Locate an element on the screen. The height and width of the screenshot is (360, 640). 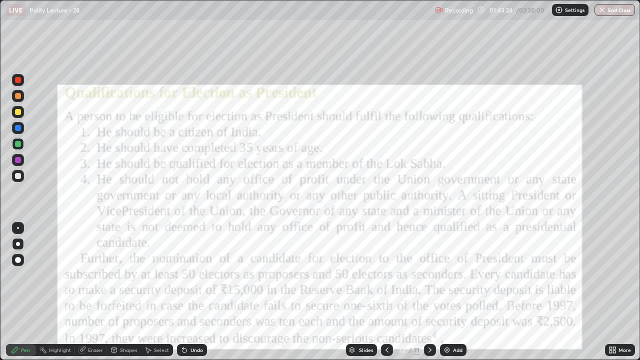
div: 32 is located at coordinates (402, 350).